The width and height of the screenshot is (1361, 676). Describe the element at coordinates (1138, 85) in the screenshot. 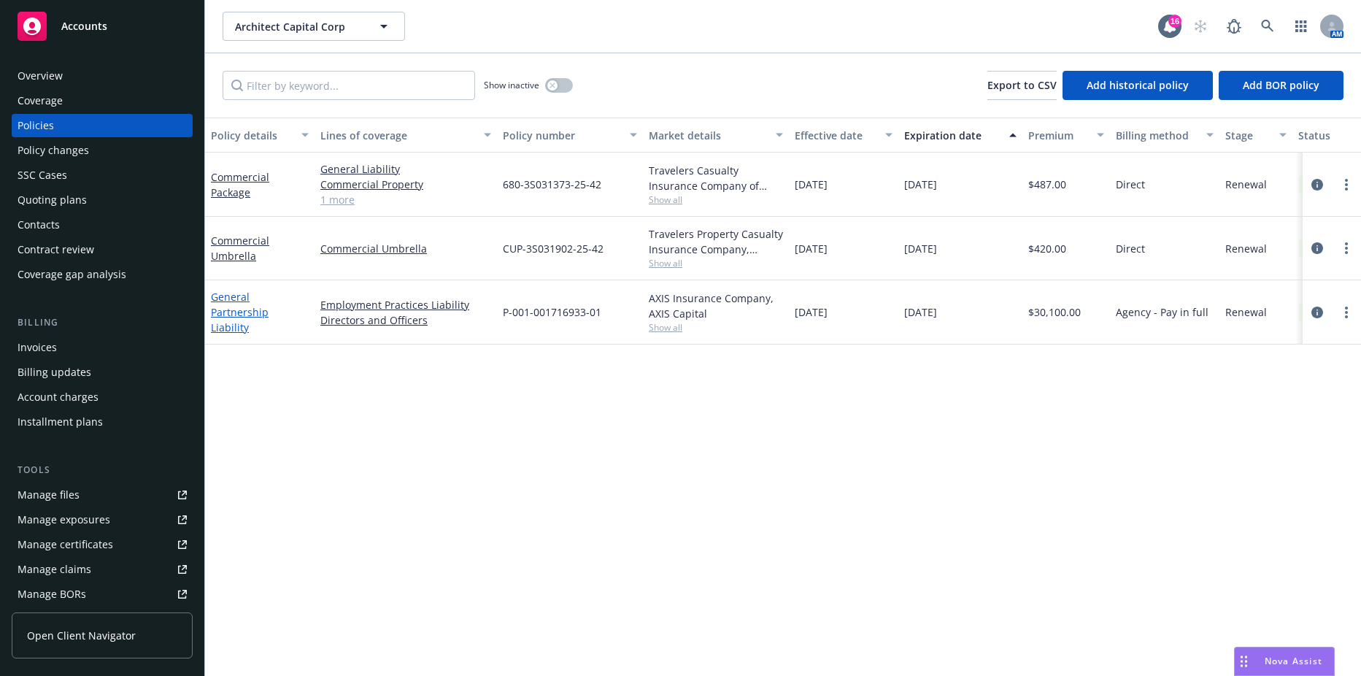

I see `button: Add historical policy` at that location.